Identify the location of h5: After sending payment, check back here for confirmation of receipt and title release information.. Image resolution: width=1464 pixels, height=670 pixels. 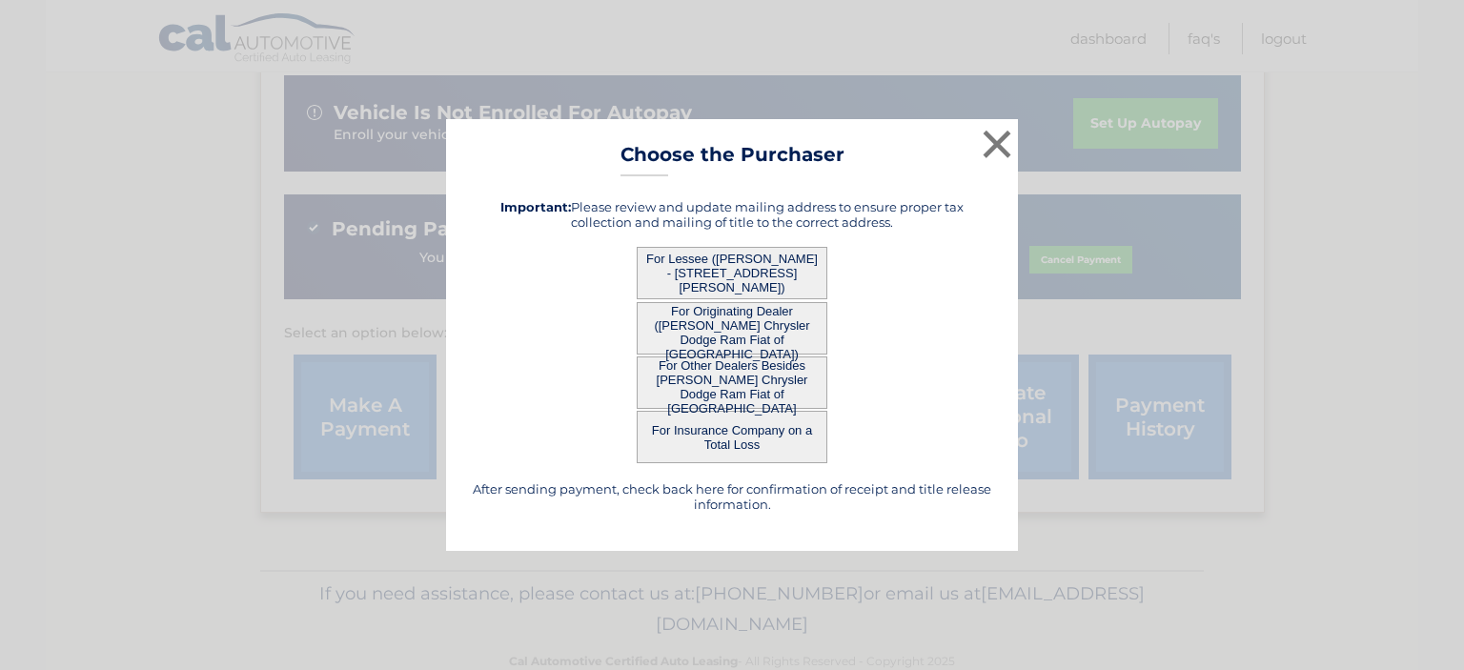
(732, 496).